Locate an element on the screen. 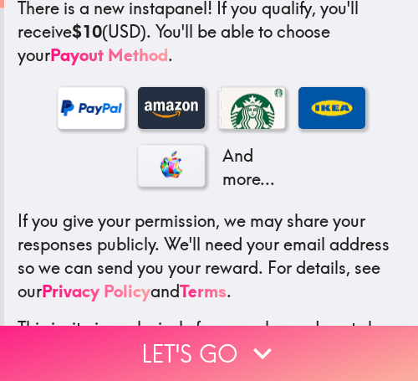  b: $10 is located at coordinates (87, 31).